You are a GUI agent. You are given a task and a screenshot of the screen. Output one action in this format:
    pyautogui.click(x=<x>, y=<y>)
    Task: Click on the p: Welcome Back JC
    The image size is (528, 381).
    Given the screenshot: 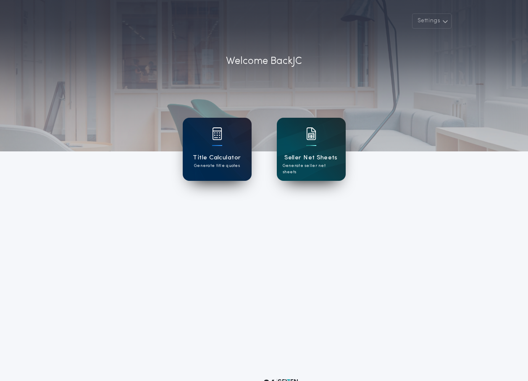 What is the action you would take?
    pyautogui.click(x=264, y=61)
    